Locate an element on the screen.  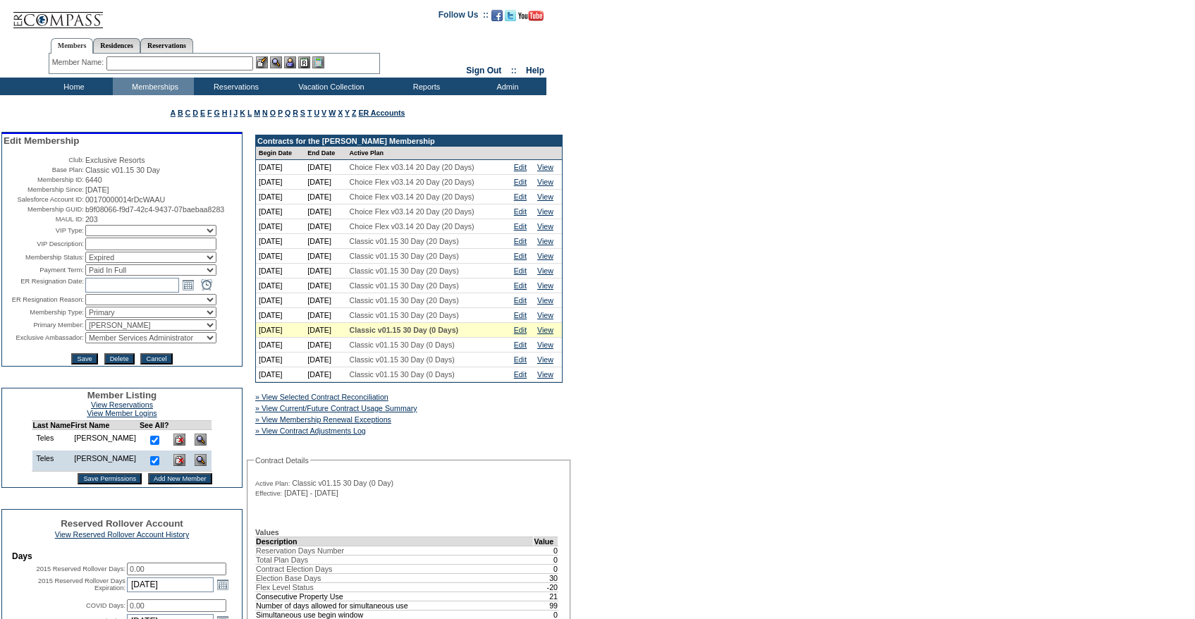
td: Number of days allowed for simultaneous use is located at coordinates (395, 605).